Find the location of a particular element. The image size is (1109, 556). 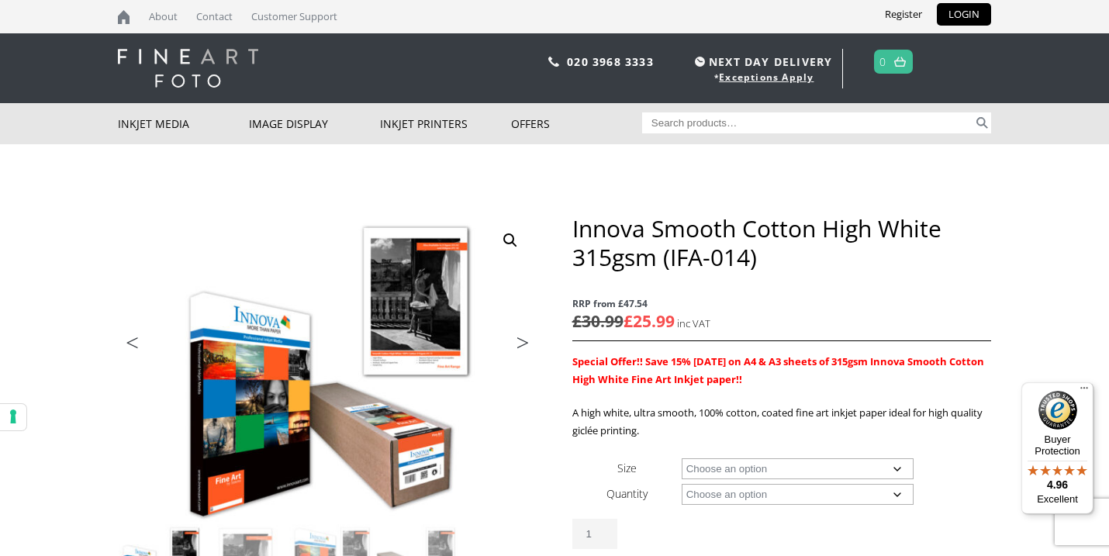

a: Image Display is located at coordinates (314, 123).